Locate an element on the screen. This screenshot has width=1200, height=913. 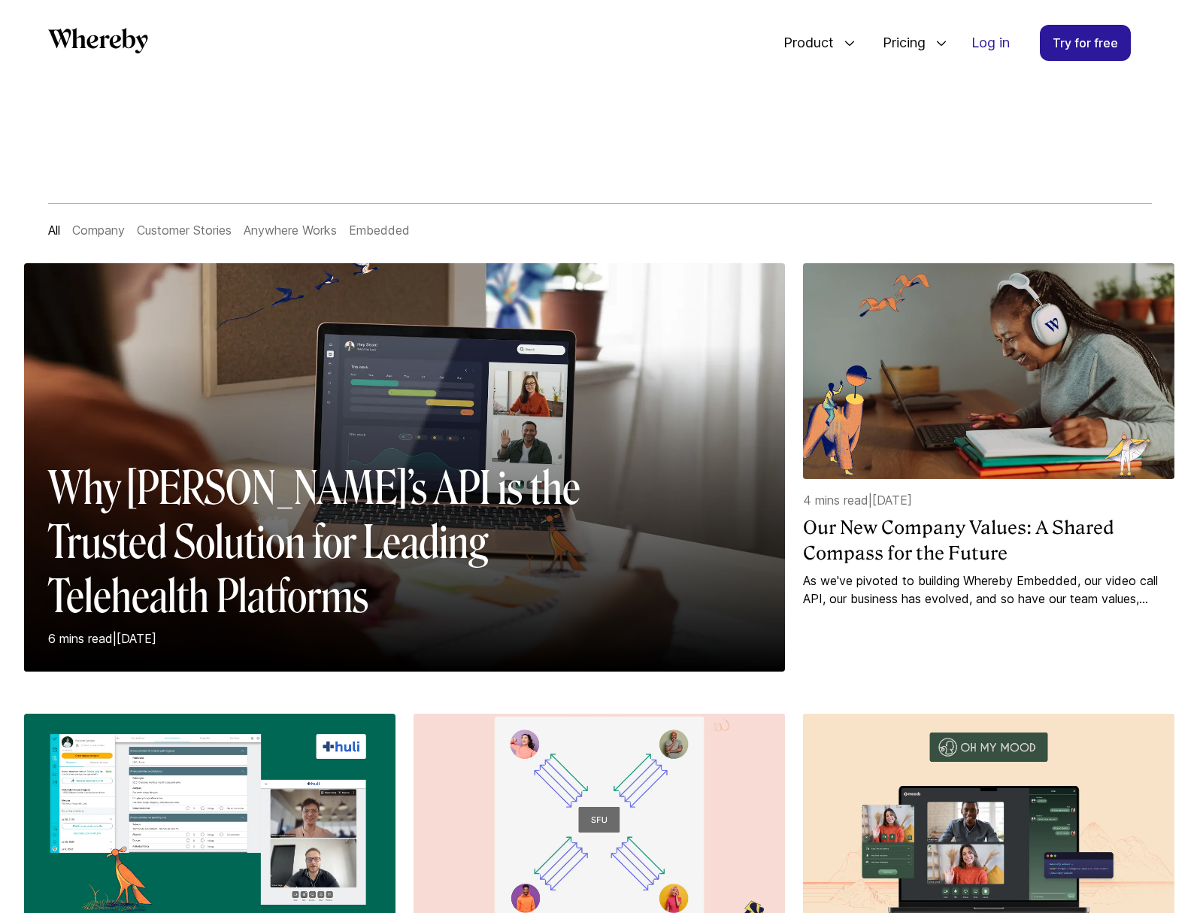
h4: Our New Company Values: A Shared Compass for the Future is located at coordinates (989, 540).